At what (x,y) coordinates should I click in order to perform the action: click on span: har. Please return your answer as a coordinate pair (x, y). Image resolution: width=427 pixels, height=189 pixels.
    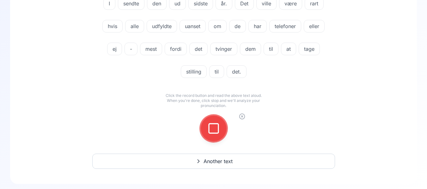
    Looking at the image, I should click on (258, 26).